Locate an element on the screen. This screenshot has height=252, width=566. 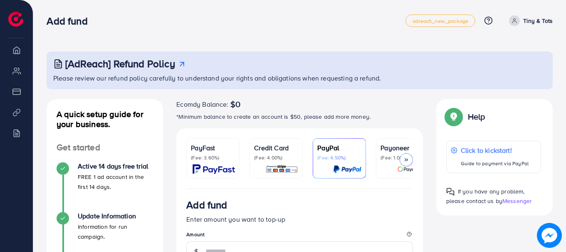
p: (Fee: 1.00%) is located at coordinates (402, 158).